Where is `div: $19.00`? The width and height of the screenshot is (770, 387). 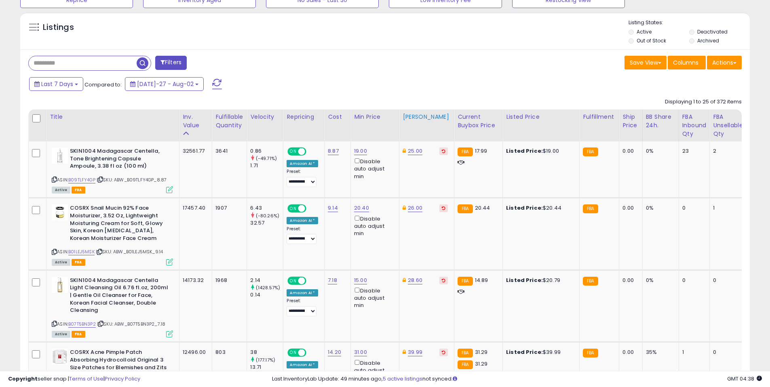 div: $19.00 is located at coordinates (540, 151).